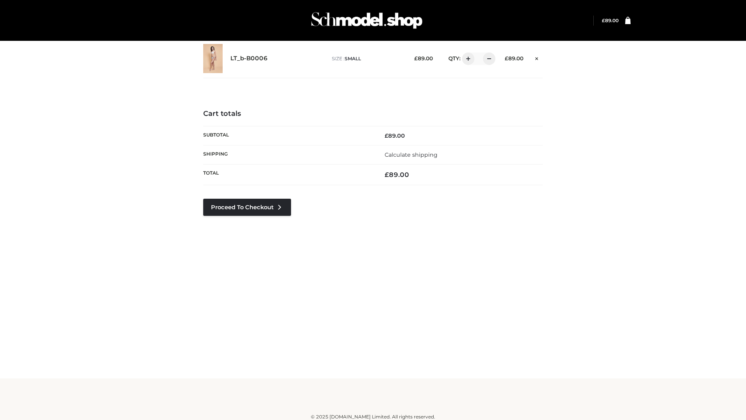 This screenshot has width=746, height=420. What do you see at coordinates (367, 59) in the screenshot?
I see `p: size :` at bounding box center [367, 59].